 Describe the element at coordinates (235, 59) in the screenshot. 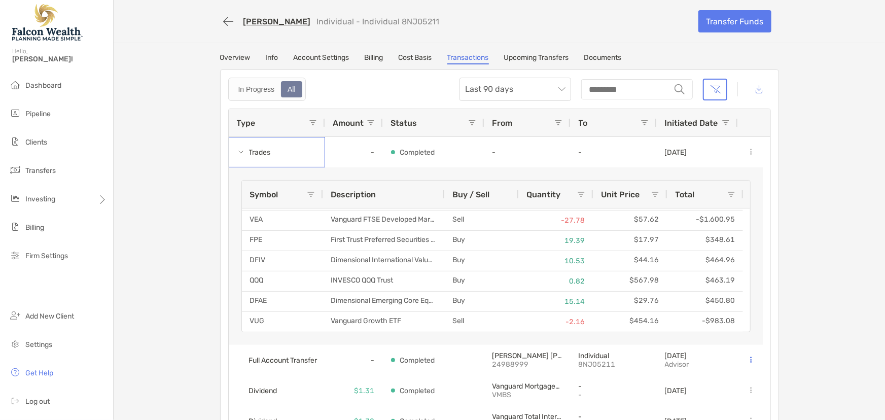

I see `a: Overview` at that location.